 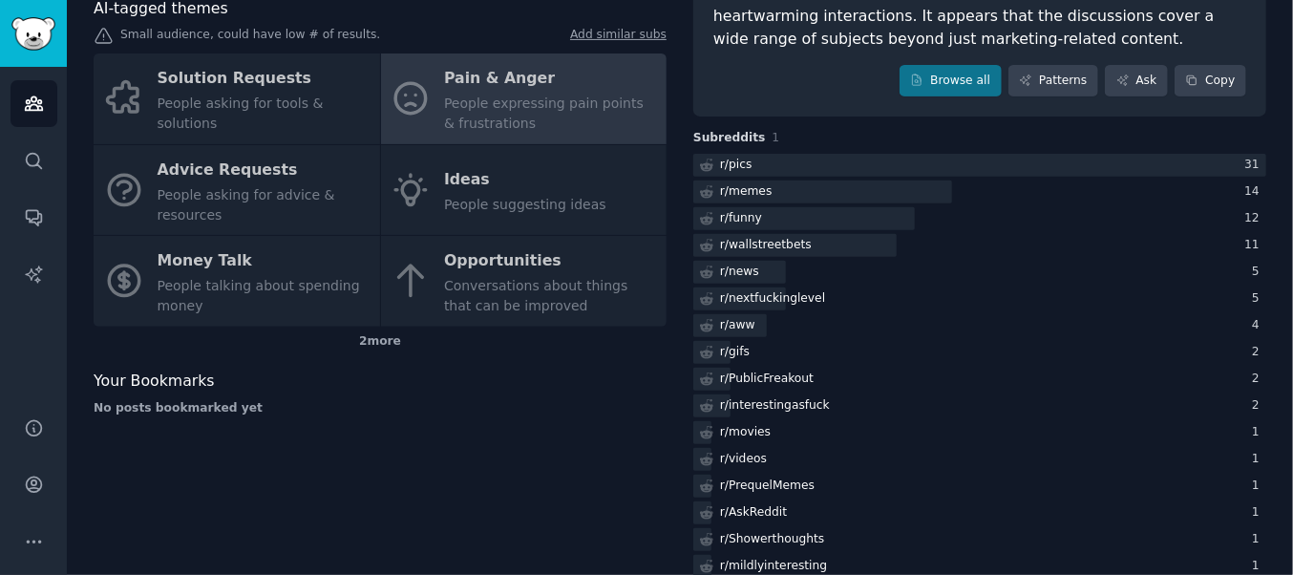 I want to click on div: 11, so click(x=1254, y=245).